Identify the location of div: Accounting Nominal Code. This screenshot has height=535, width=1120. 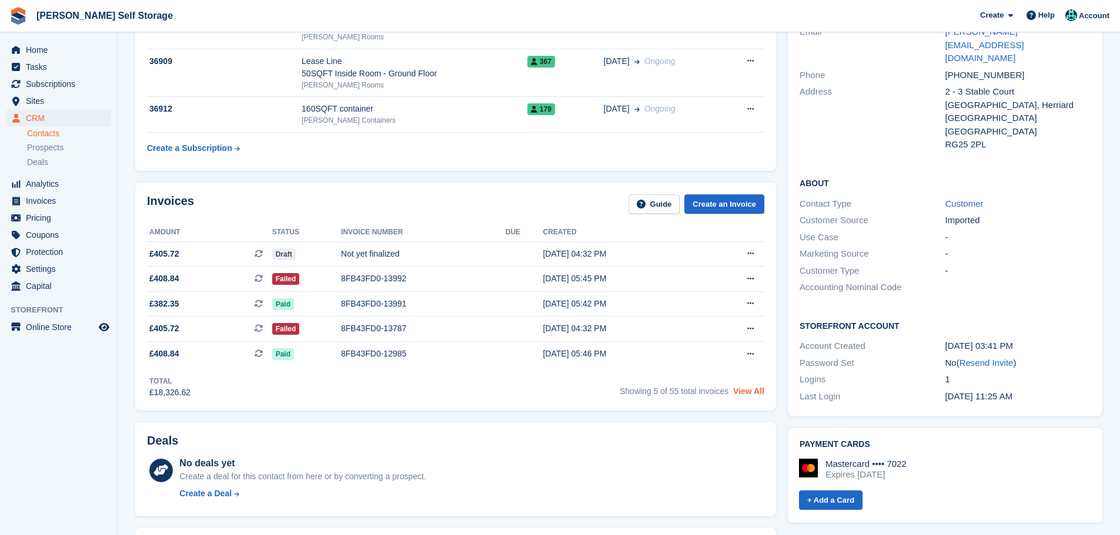
(872, 287).